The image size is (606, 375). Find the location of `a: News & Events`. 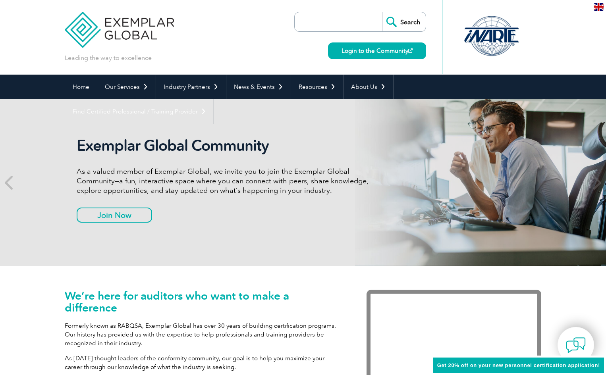

a: News & Events is located at coordinates (258, 87).